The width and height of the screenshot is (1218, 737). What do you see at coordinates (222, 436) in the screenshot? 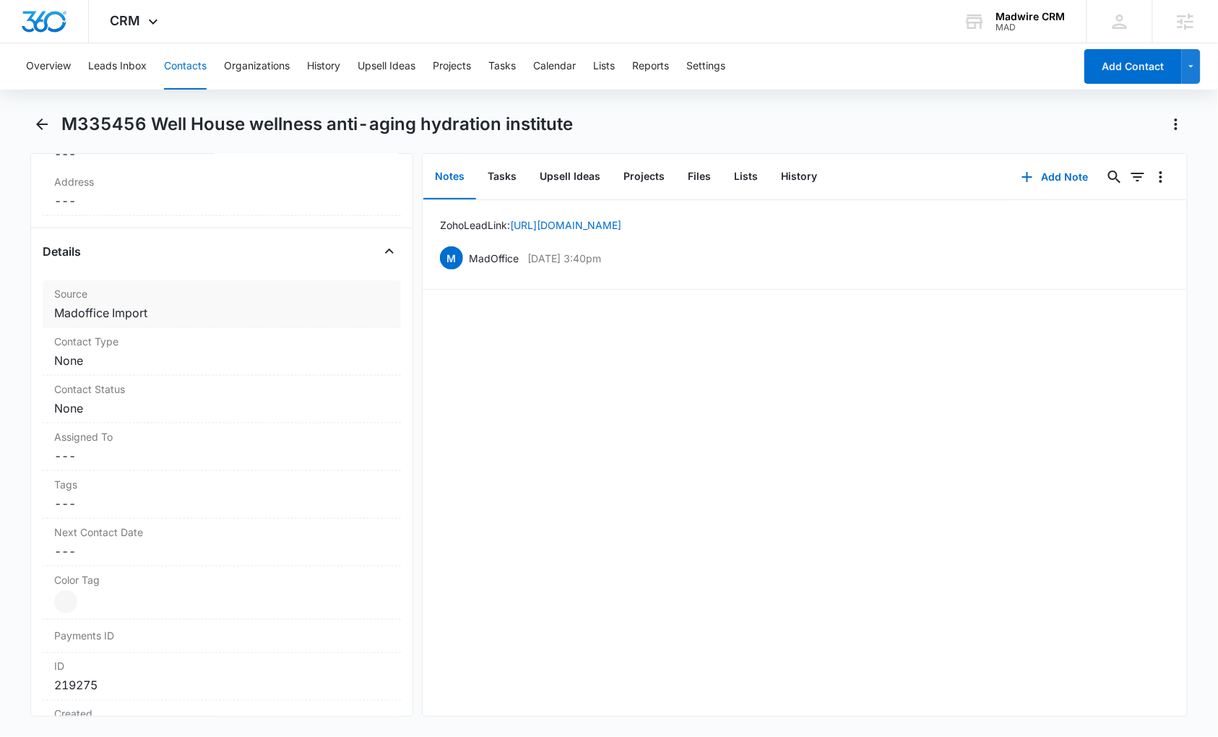
I see `label: Assigned To` at bounding box center [222, 436].